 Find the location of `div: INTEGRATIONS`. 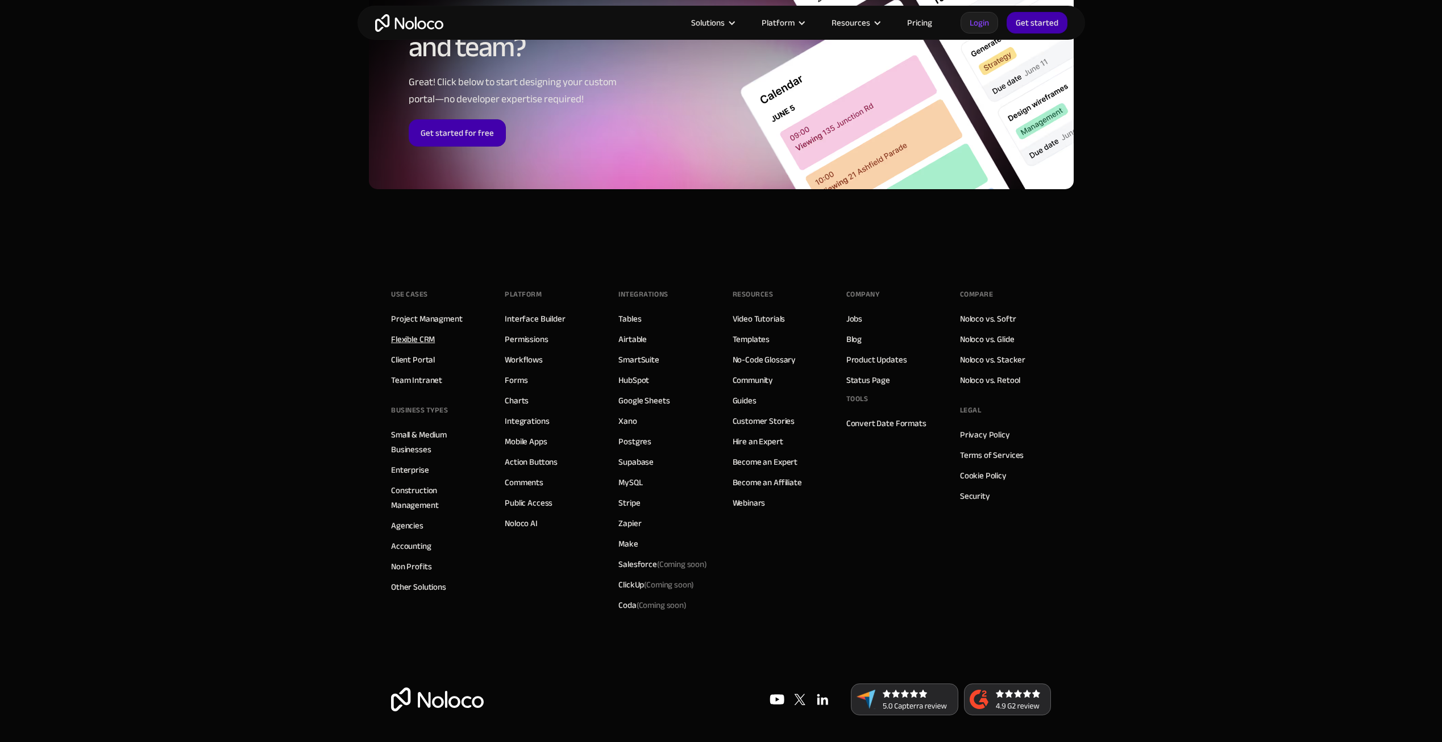

div: INTEGRATIONS is located at coordinates (643, 294).